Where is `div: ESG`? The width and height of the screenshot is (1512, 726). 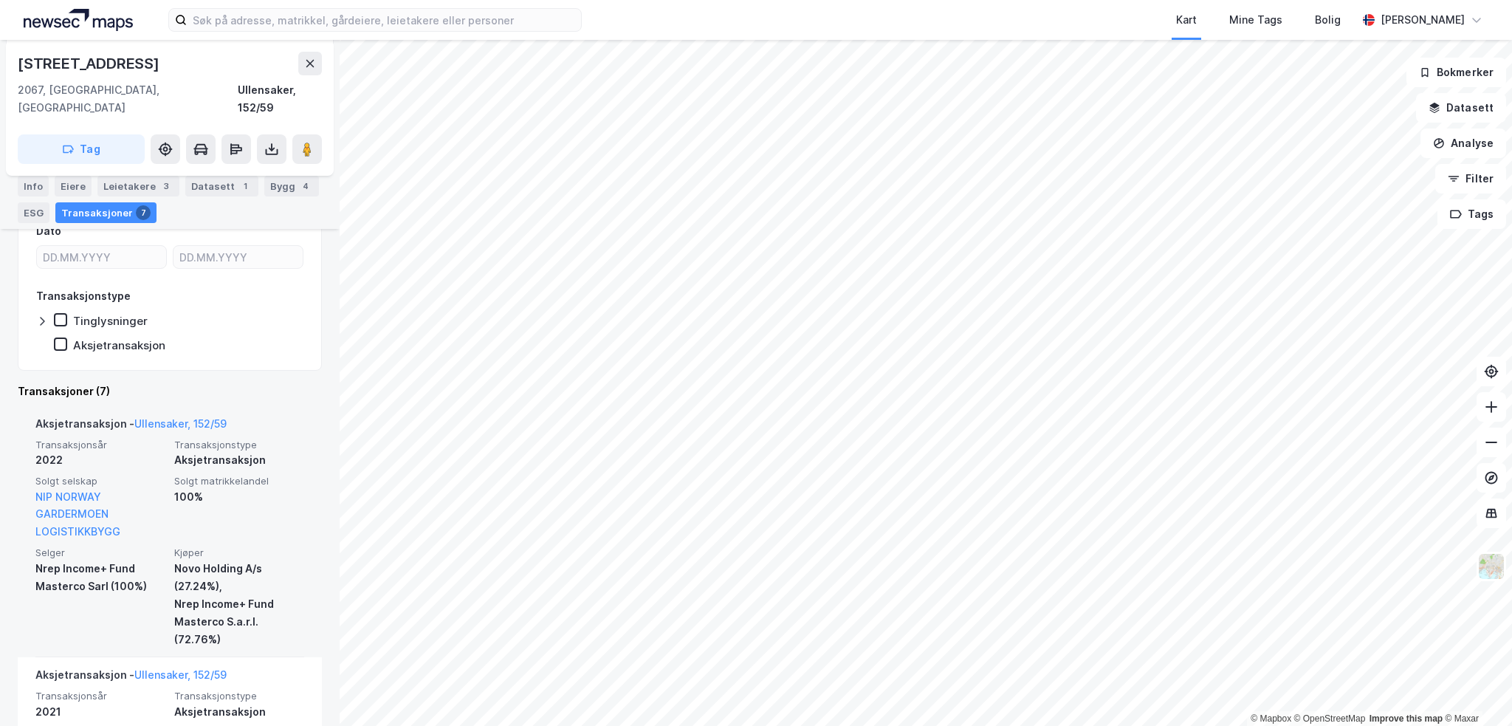
div: ESG is located at coordinates (33, 213).